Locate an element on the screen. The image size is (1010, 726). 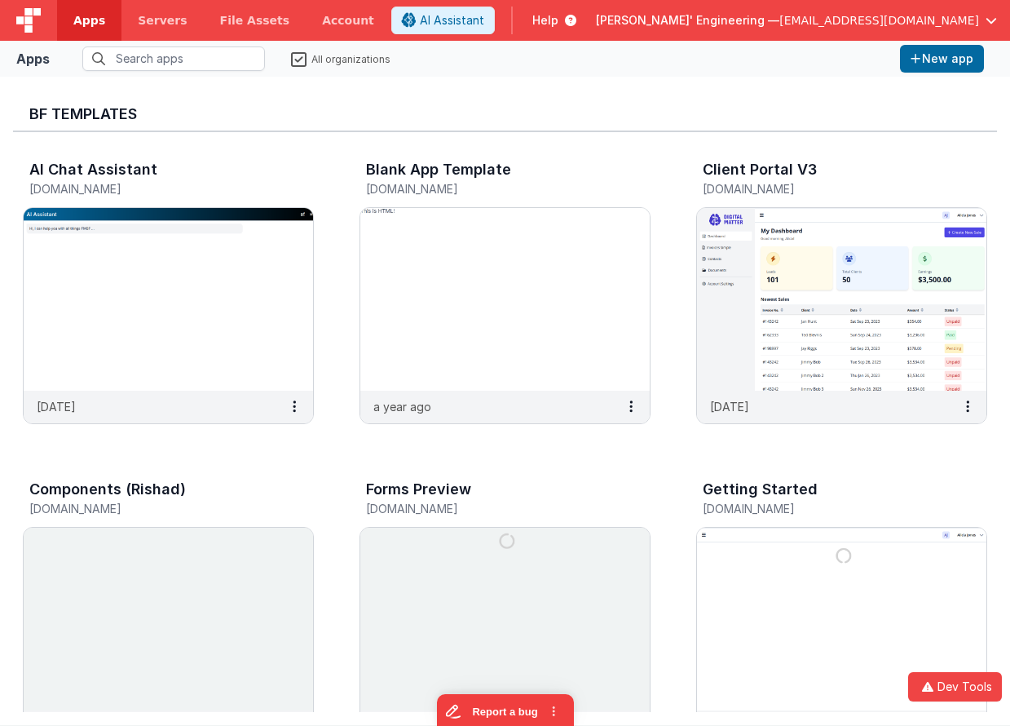
span: More options is located at coordinates (117, 17).